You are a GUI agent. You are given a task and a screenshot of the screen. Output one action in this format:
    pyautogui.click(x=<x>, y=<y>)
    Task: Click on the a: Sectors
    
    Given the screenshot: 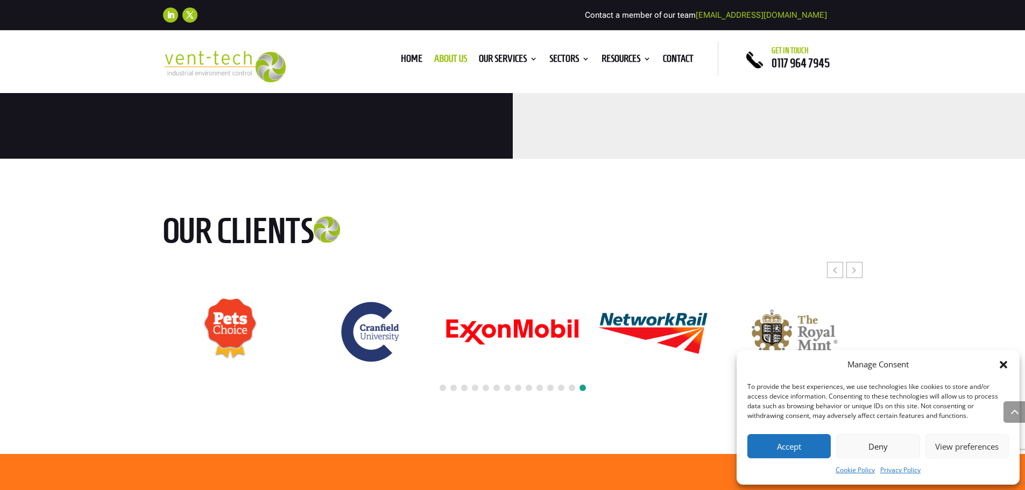 What is the action you would take?
    pyautogui.click(x=569, y=61)
    